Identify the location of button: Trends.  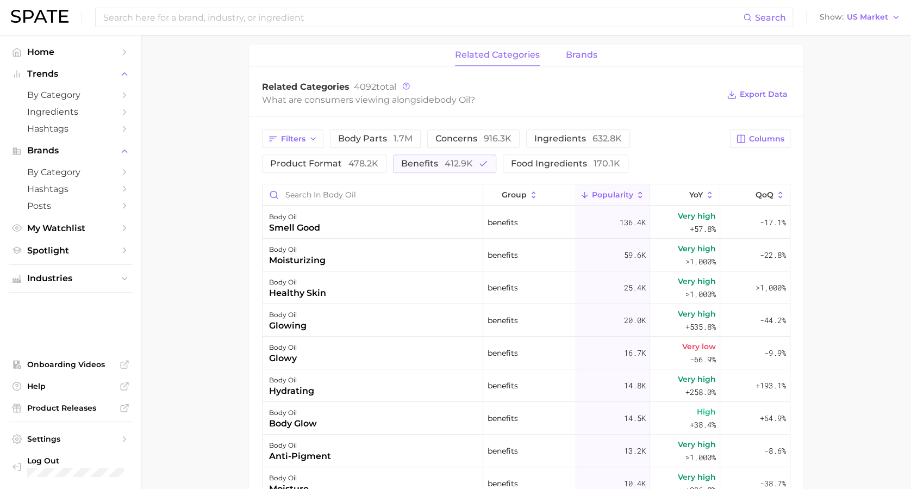
(71, 74).